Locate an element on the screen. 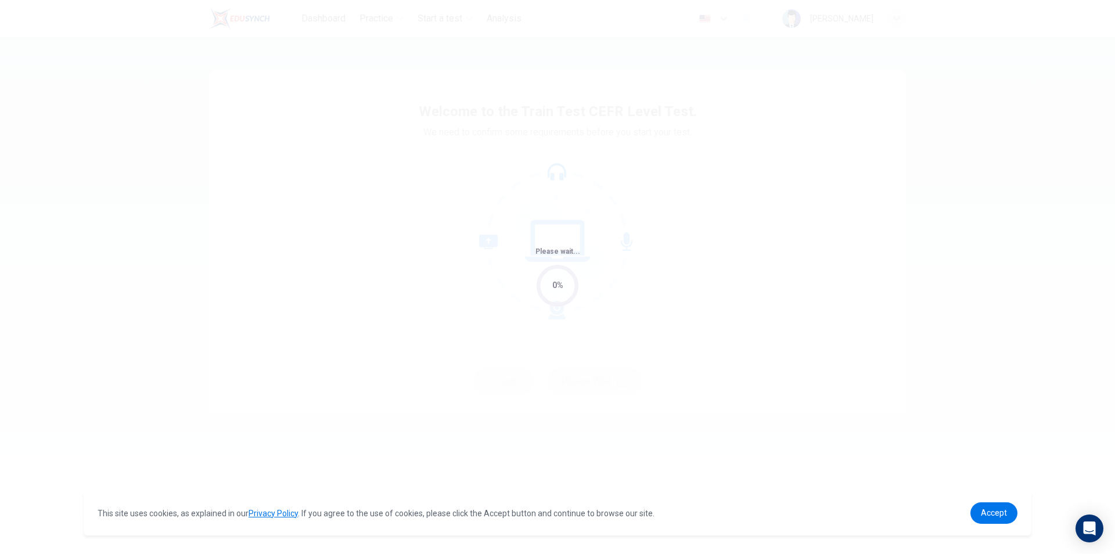  span: Please wait... is located at coordinates (557, 251).